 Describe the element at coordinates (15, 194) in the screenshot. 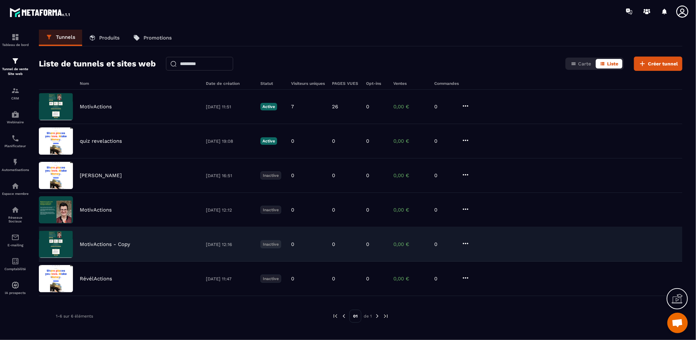

I see `p: Espace membre` at that location.